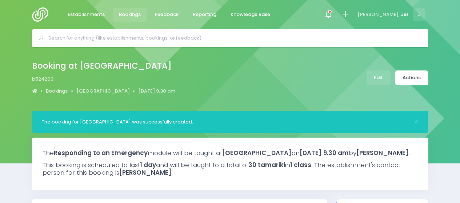  I want to click on span: Reporting, so click(204, 15).